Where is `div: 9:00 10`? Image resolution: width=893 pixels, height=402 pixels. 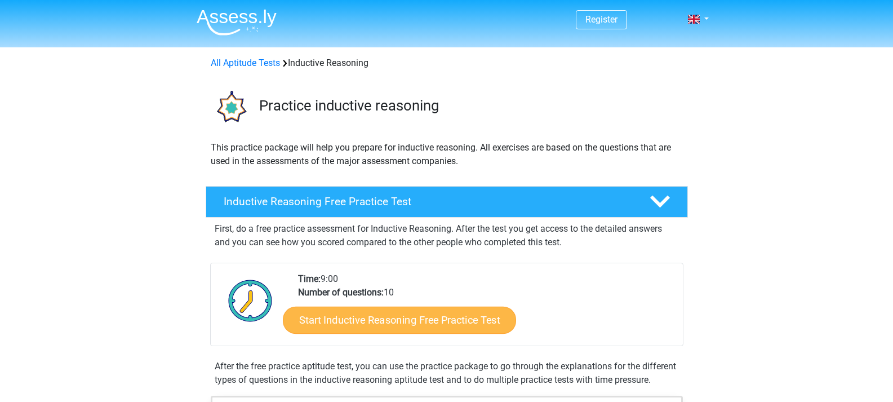
div: 9:00 10 is located at coordinates (486, 309).